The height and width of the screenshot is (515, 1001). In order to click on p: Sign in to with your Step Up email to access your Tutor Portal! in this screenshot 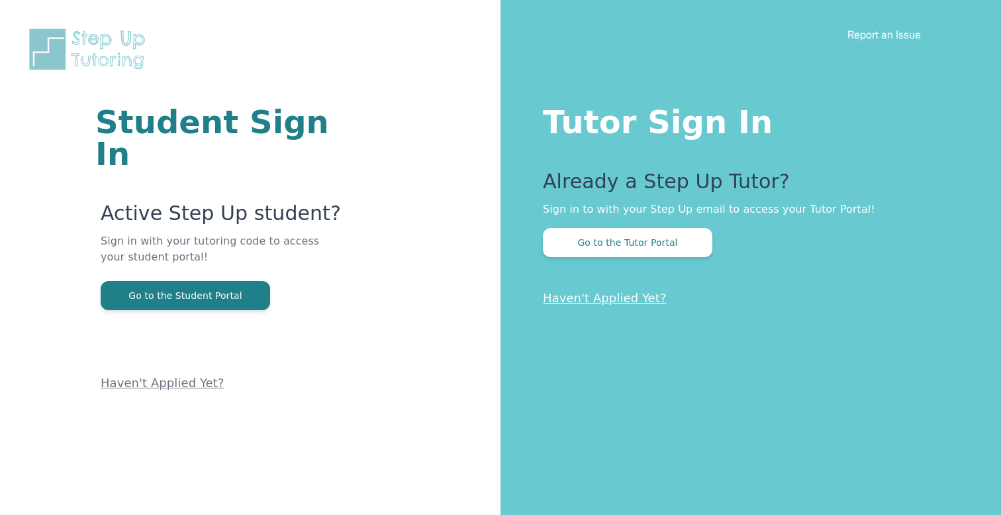, I will do `click(746, 209)`.